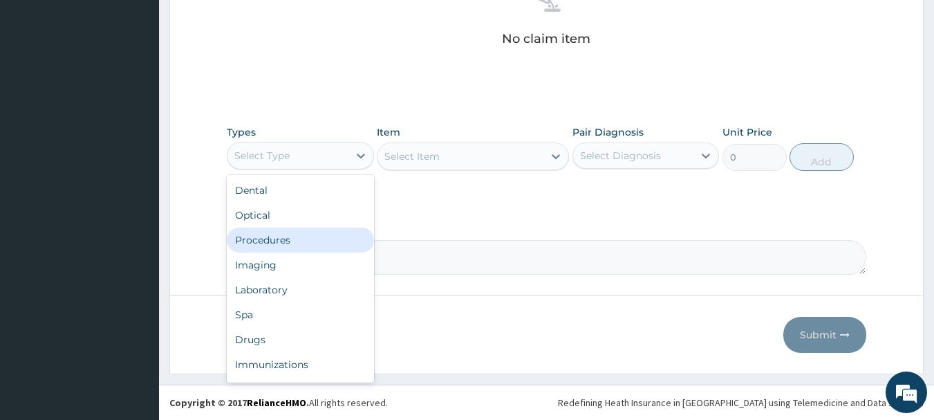 Image resolution: width=934 pixels, height=420 pixels. Describe the element at coordinates (620, 156) in the screenshot. I see `div: Select Diagnosis` at that location.